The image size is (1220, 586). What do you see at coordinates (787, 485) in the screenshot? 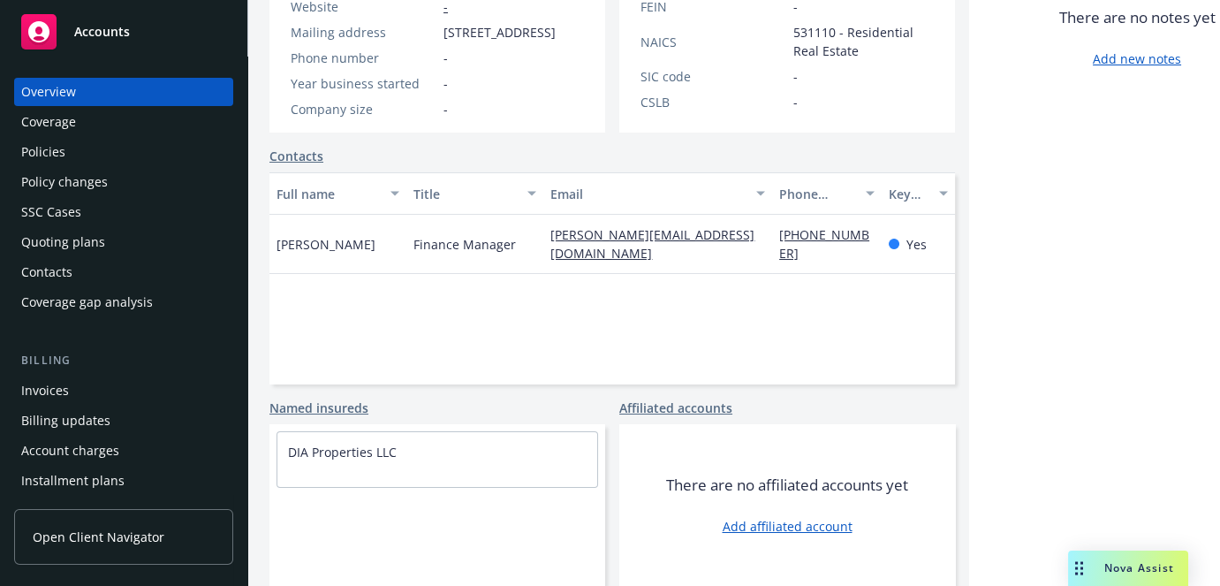
I see `span: There are no affiliated accounts yet` at bounding box center [787, 485].